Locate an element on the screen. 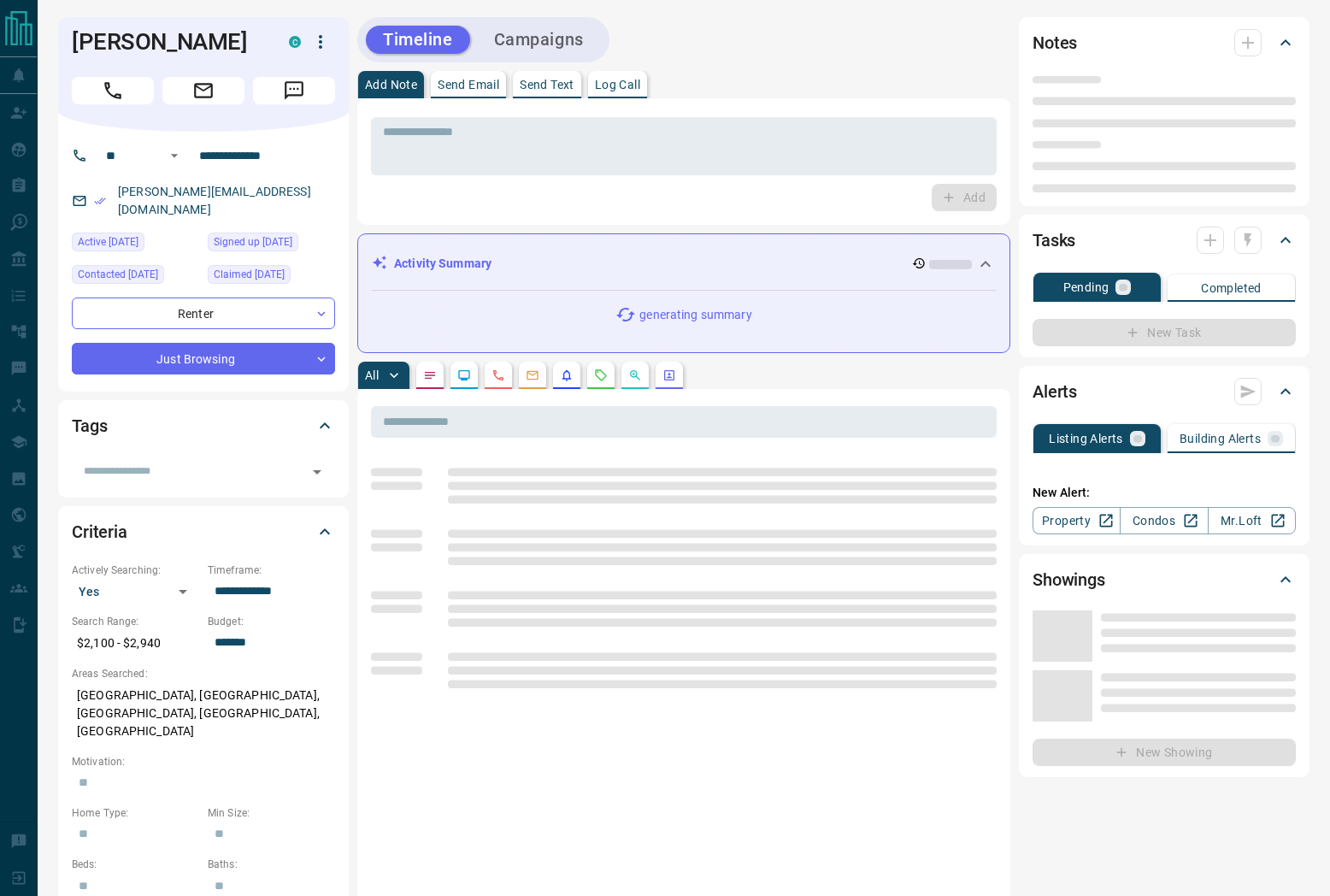 The image size is (1330, 896). p: Baths: is located at coordinates (271, 864).